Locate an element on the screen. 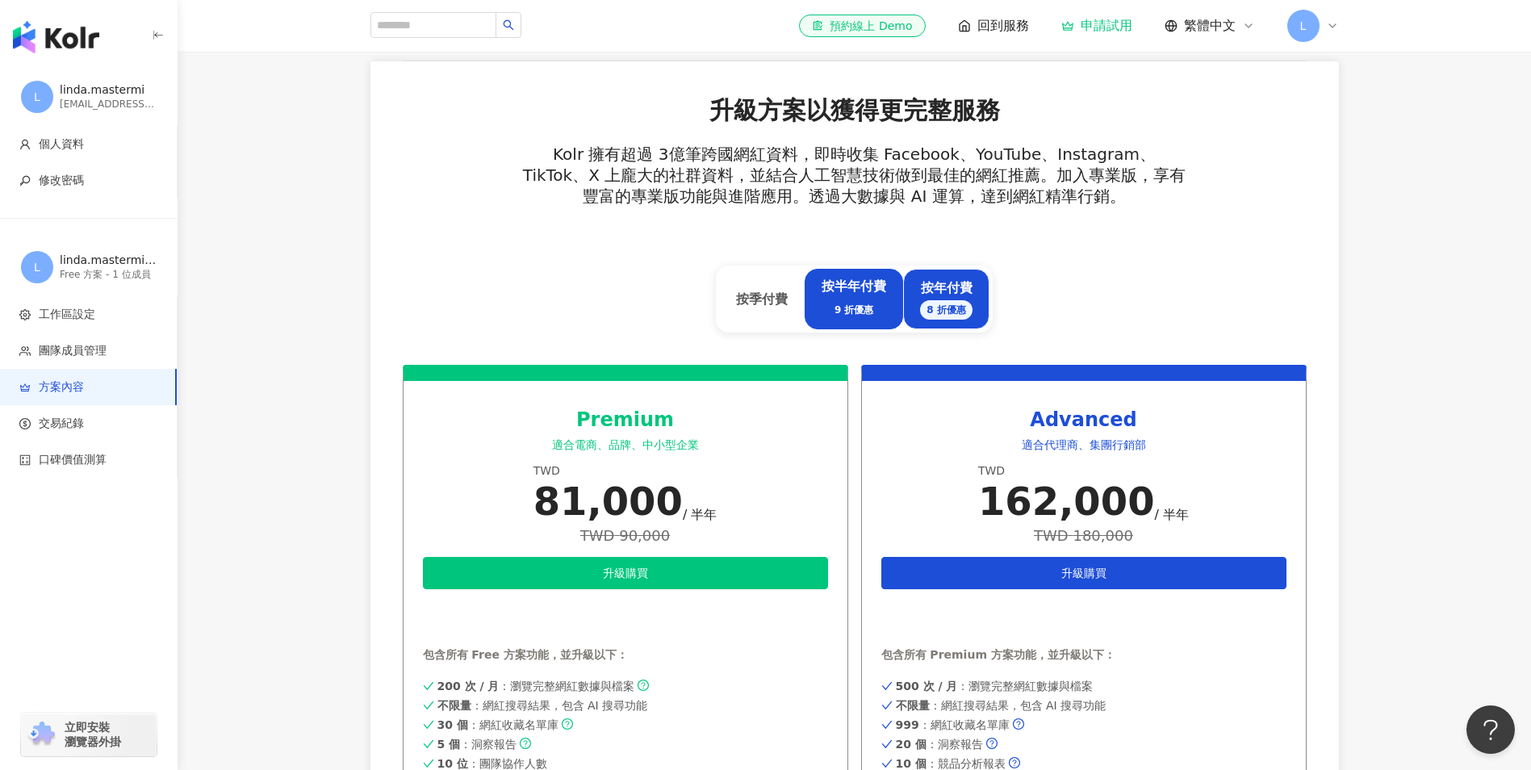 Image resolution: width=1531 pixels, height=770 pixels. strong: 200 次 / 月 is located at coordinates (468, 686).